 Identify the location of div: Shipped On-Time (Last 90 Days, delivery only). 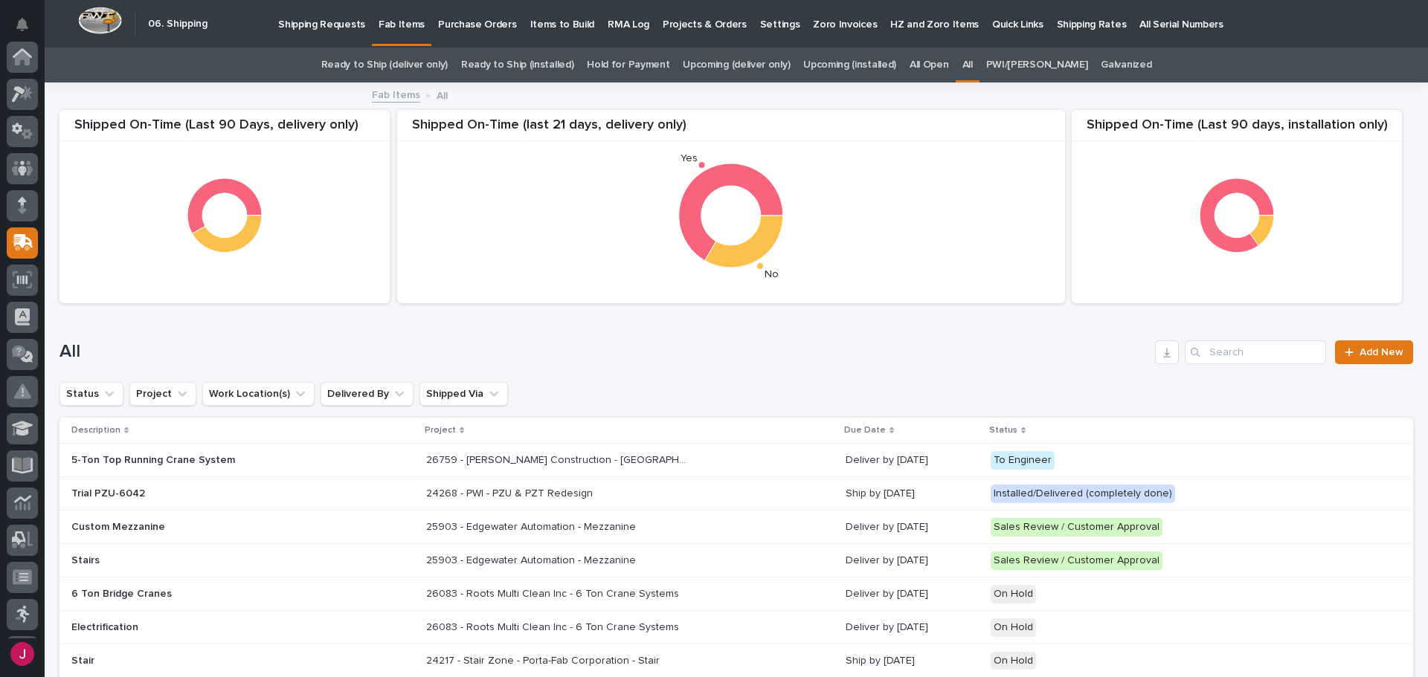
(225, 129).